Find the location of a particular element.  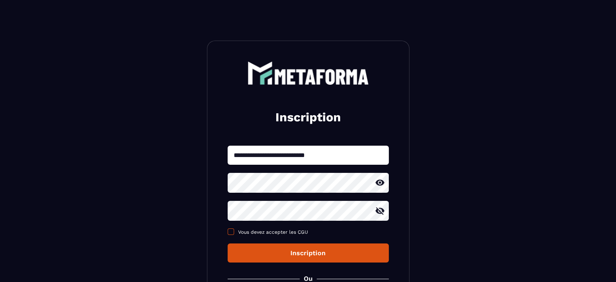

img: logo is located at coordinates (308, 73).